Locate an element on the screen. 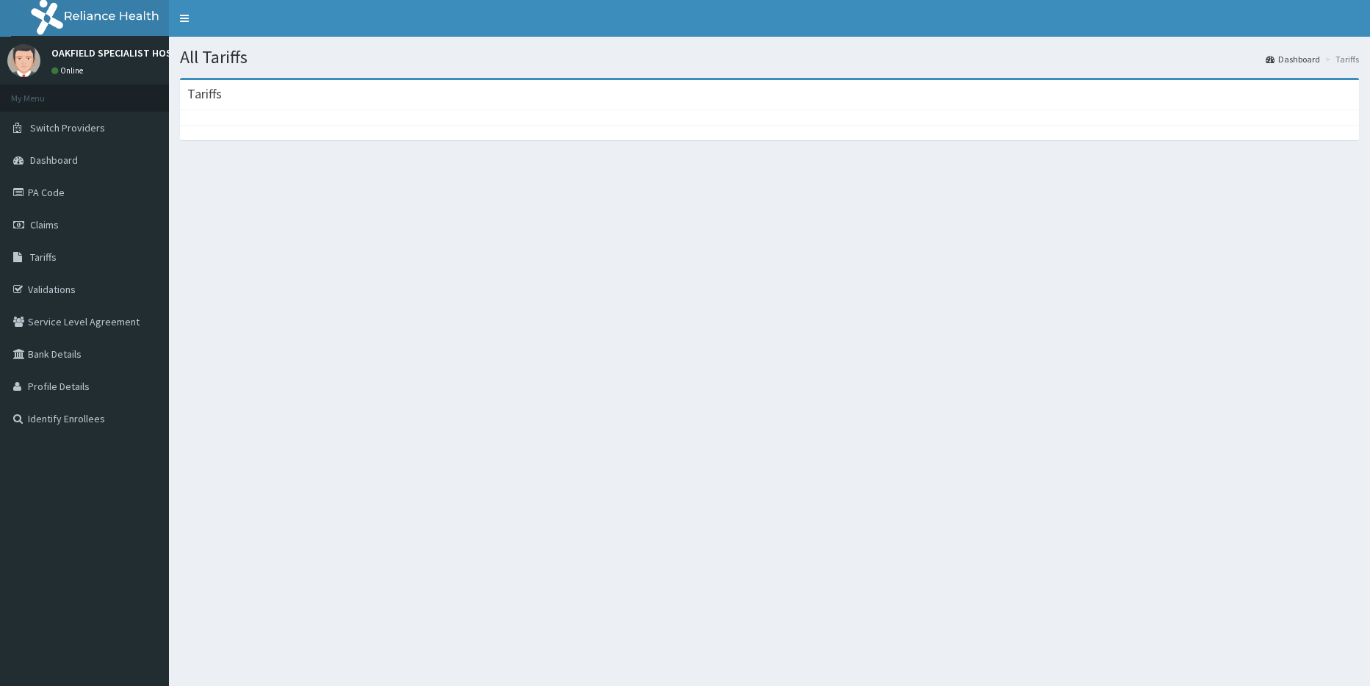 The height and width of the screenshot is (686, 1370). h3: Tariffs is located at coordinates (204, 94).